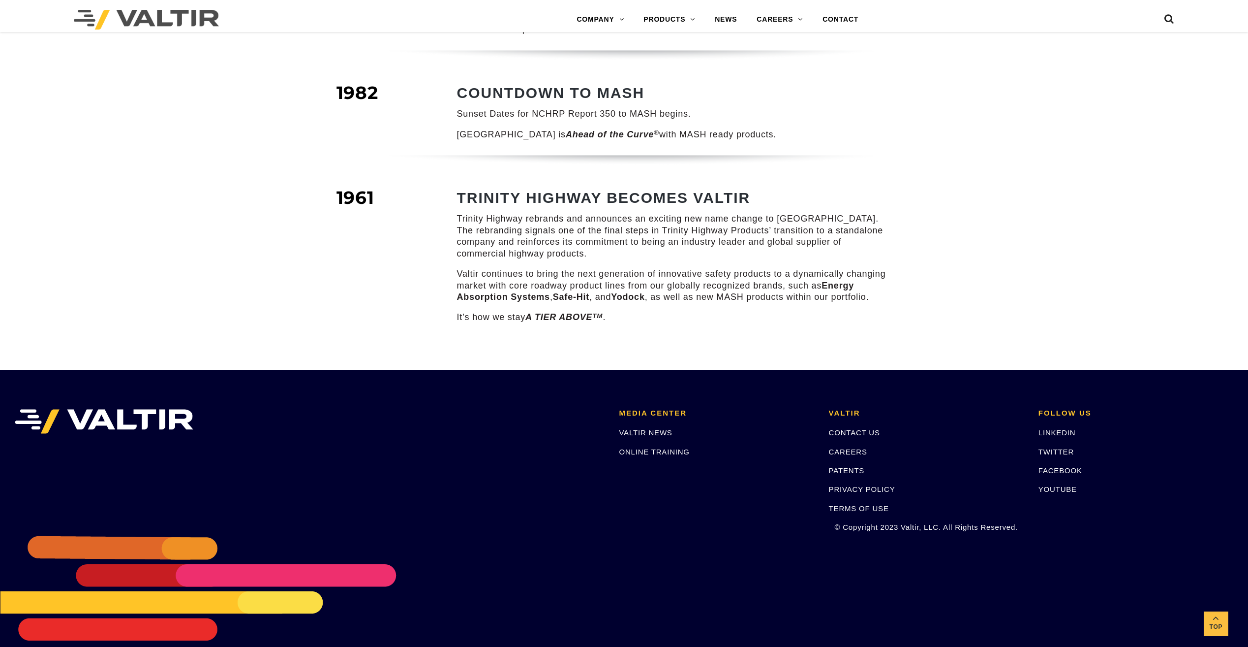 This screenshot has width=1248, height=647. What do you see at coordinates (1058, 489) in the screenshot?
I see `a: YOUTUBE` at bounding box center [1058, 489].